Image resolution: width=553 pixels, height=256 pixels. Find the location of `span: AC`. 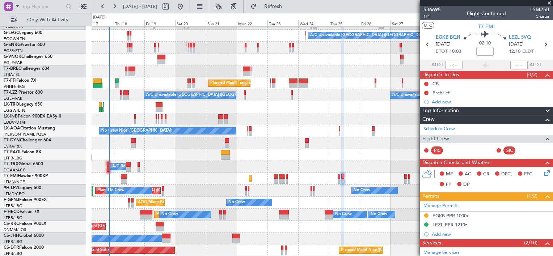

span: AC is located at coordinates (468, 174).